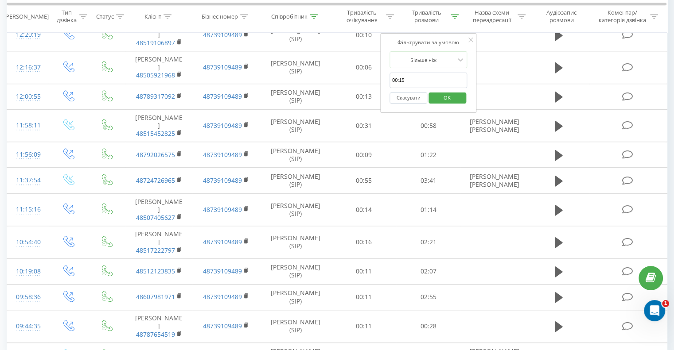 The width and height of the screenshot is (674, 350). I want to click on div: 11:37:54, so click(27, 180).